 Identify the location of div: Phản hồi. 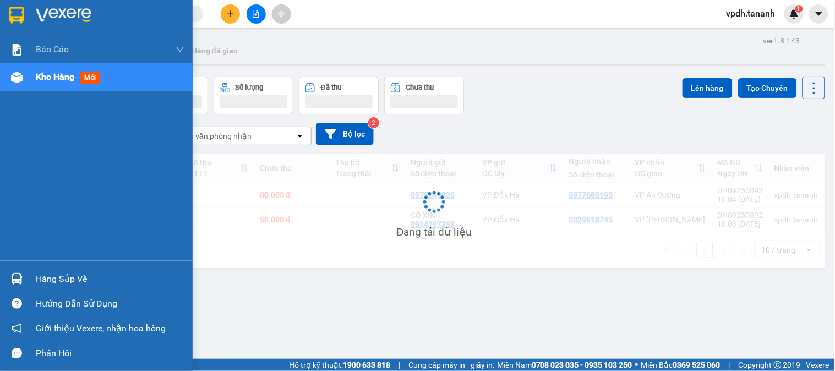
(110, 353).